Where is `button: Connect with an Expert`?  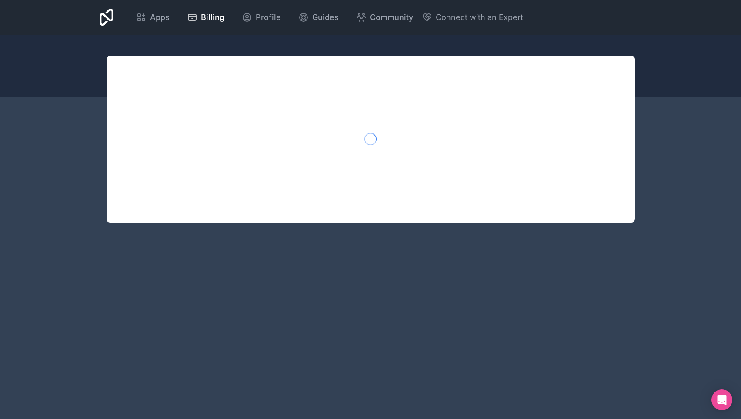
button: Connect with an Expert is located at coordinates (472, 17).